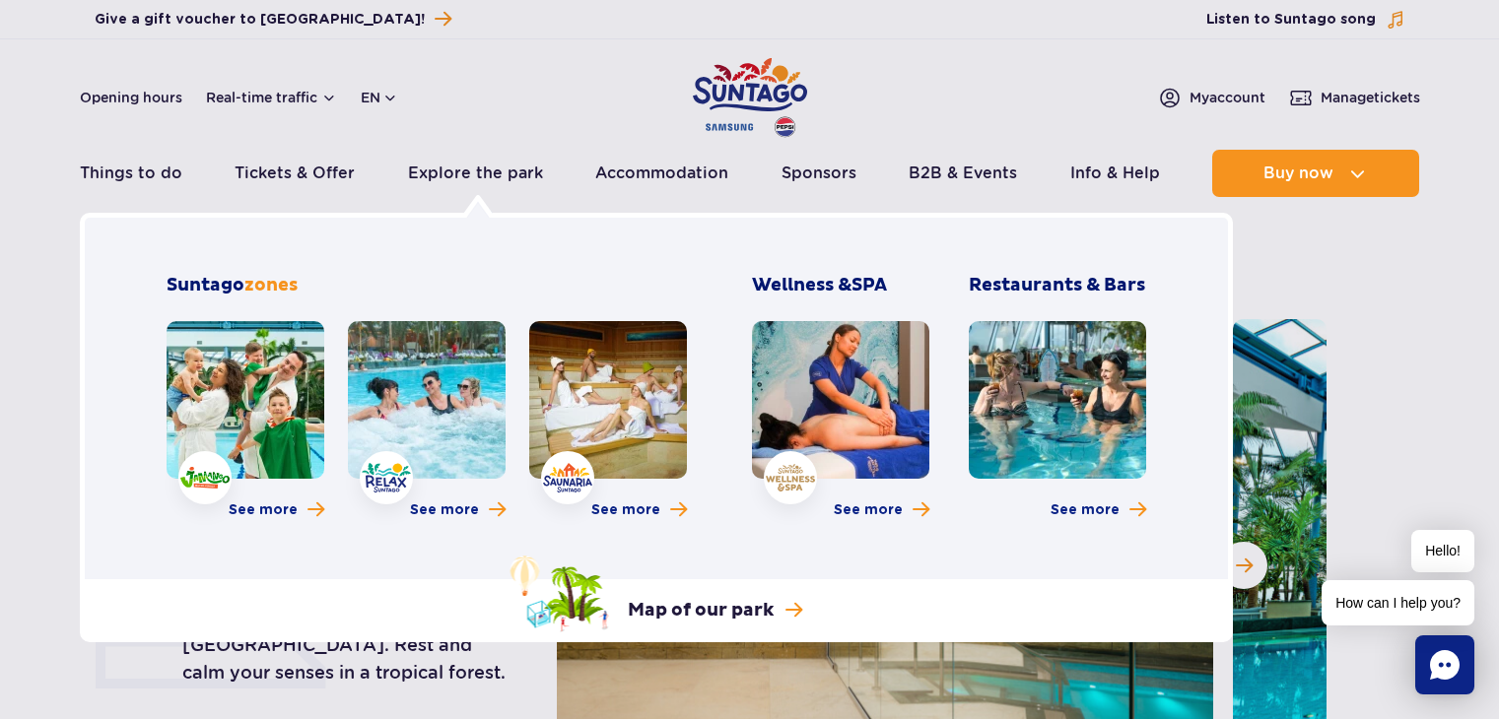 The image size is (1499, 719). Describe the element at coordinates (701, 611) in the screenshot. I see `p: Map of our park` at that location.